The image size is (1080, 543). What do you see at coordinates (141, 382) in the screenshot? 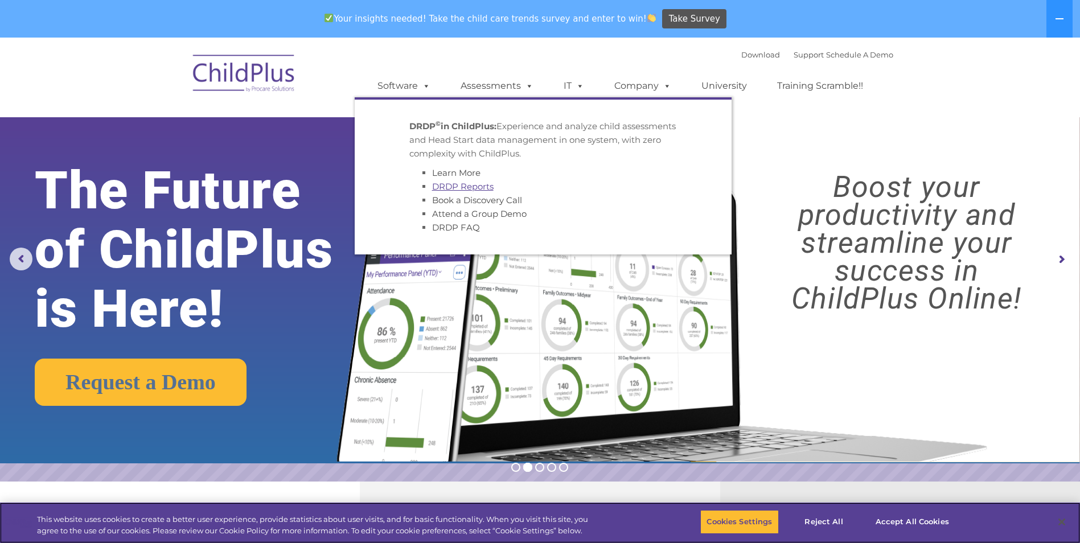
I see `a: Request a Demo` at bounding box center [141, 382].